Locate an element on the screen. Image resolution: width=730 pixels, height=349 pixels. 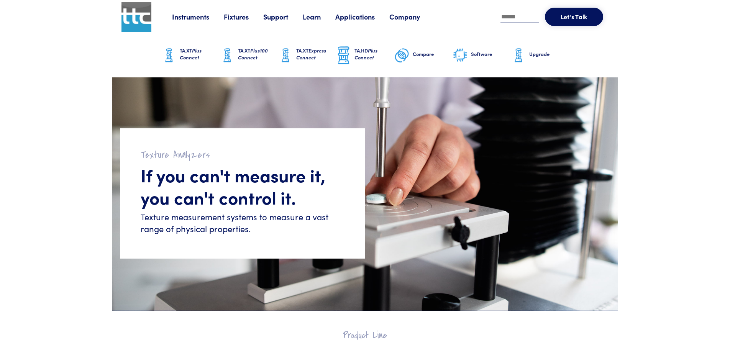
button: Let's Talk is located at coordinates (574, 17).